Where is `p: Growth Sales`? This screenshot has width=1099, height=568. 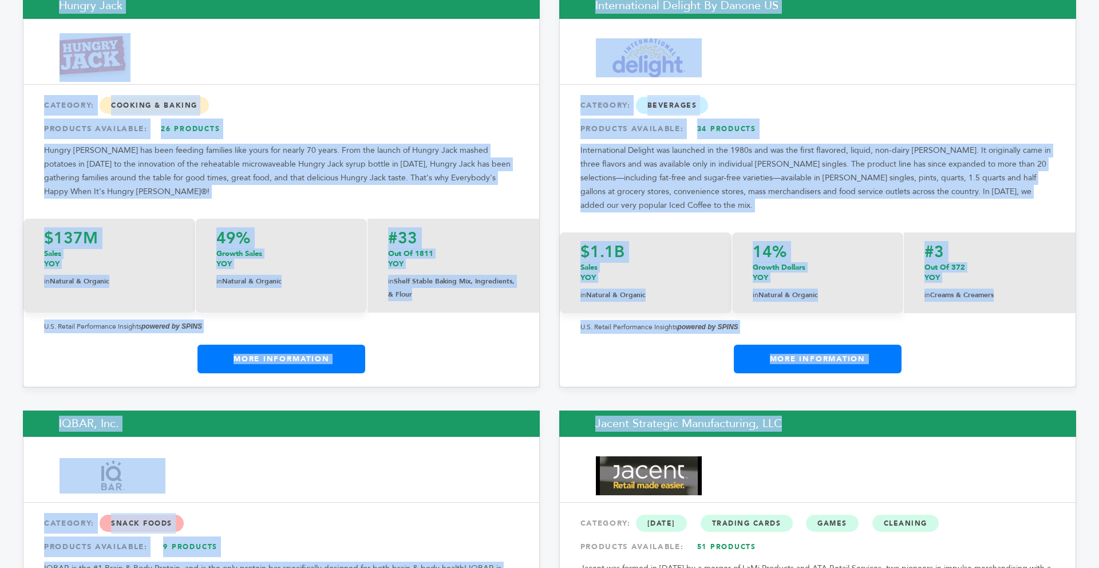 p: Growth Sales is located at coordinates (281, 259).